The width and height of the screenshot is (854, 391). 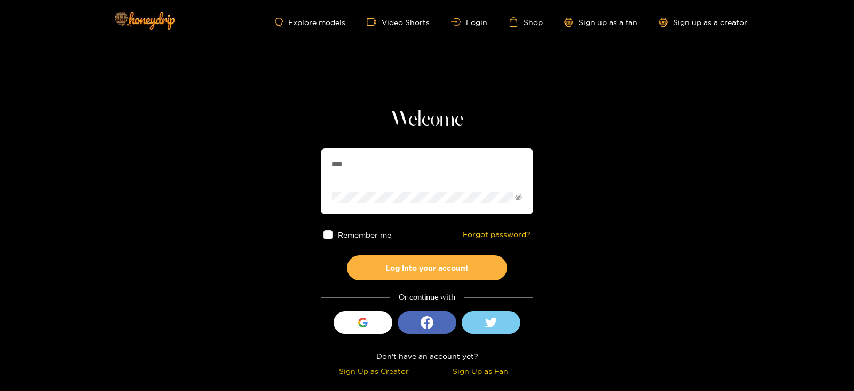 What do you see at coordinates (526, 22) in the screenshot?
I see `a: Shop` at bounding box center [526, 22].